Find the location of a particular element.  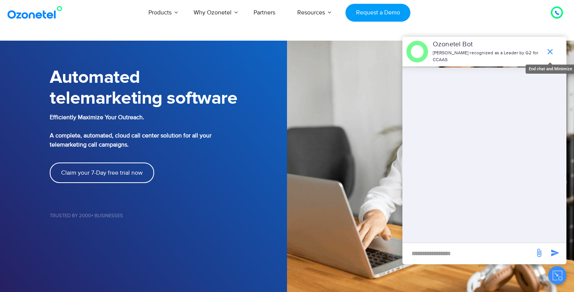

a: Request a Demo is located at coordinates (378, 13).